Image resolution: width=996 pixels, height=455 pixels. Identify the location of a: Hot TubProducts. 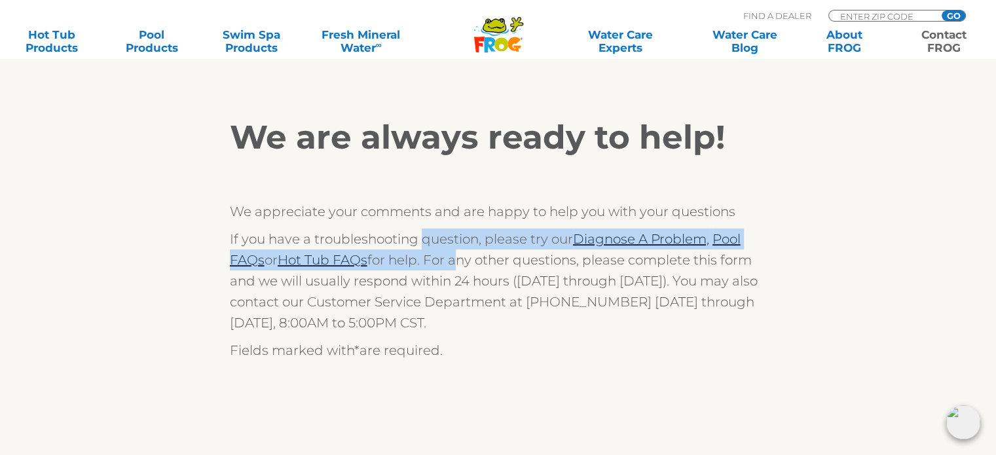
(52, 41).